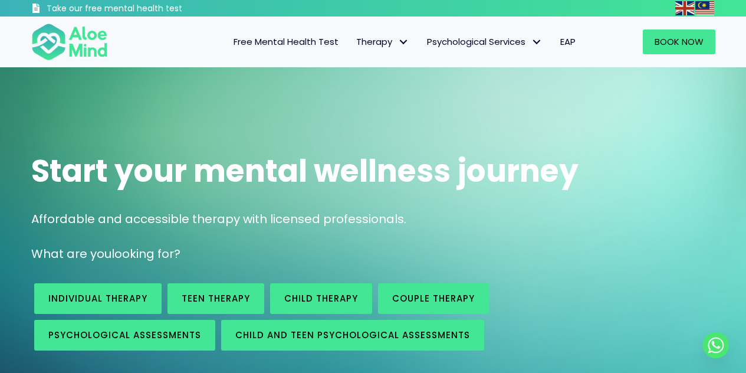 This screenshot has height=373, width=746. What do you see at coordinates (98, 298) in the screenshot?
I see `span: Individual therapy` at bounding box center [98, 298].